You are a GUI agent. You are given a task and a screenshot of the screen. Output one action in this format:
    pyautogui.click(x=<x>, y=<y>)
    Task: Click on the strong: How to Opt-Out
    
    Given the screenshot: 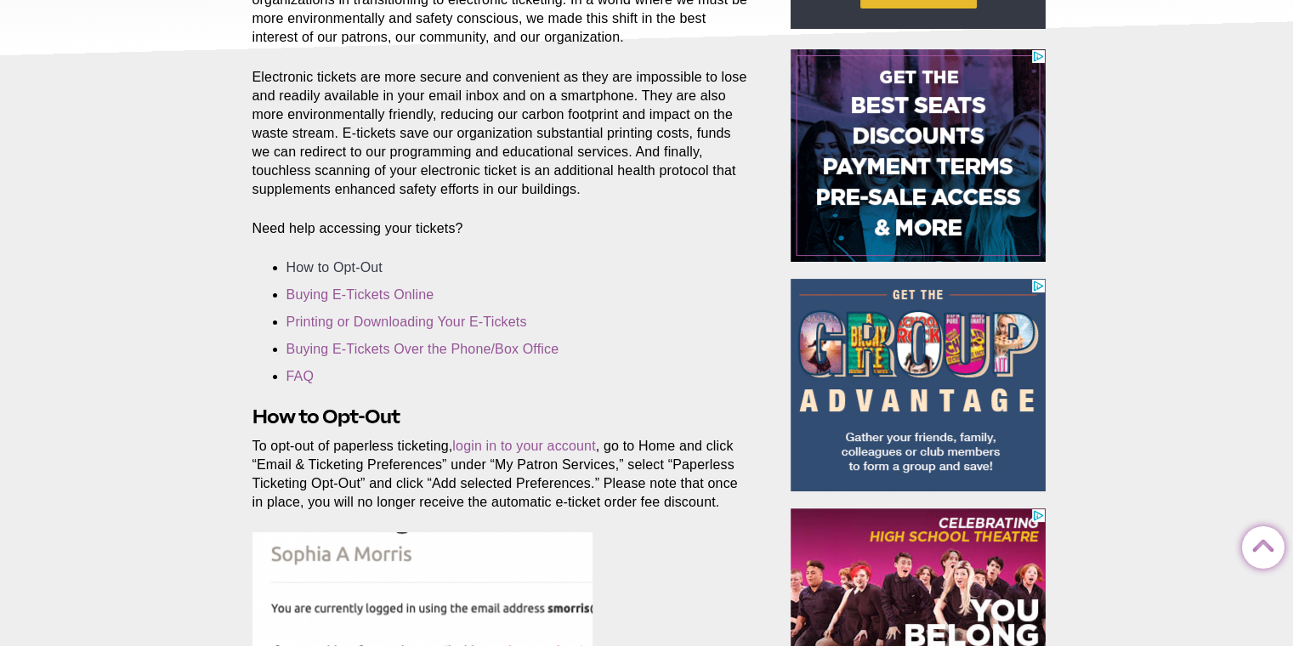 What is the action you would take?
    pyautogui.click(x=326, y=417)
    